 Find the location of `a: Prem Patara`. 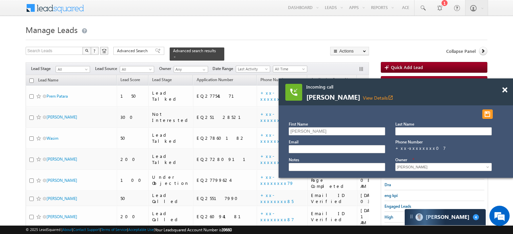

a: Prem Patara is located at coordinates (57, 96).